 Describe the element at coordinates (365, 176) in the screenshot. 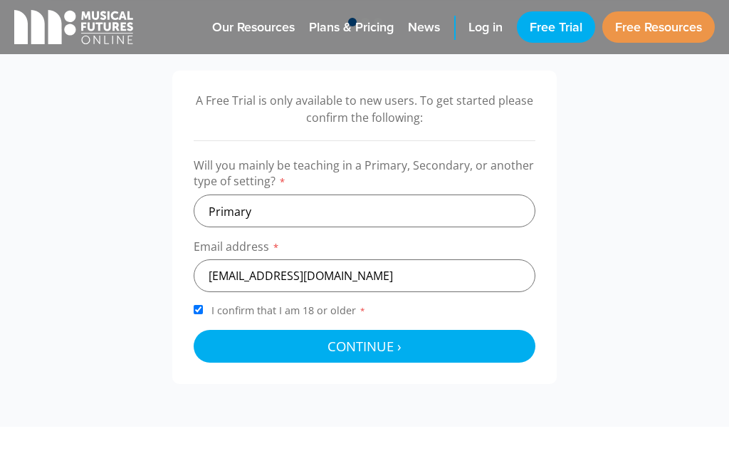

I see `label: Will you mainly be teaching in a Primary, Secondary, or another type of setting?` at that location.